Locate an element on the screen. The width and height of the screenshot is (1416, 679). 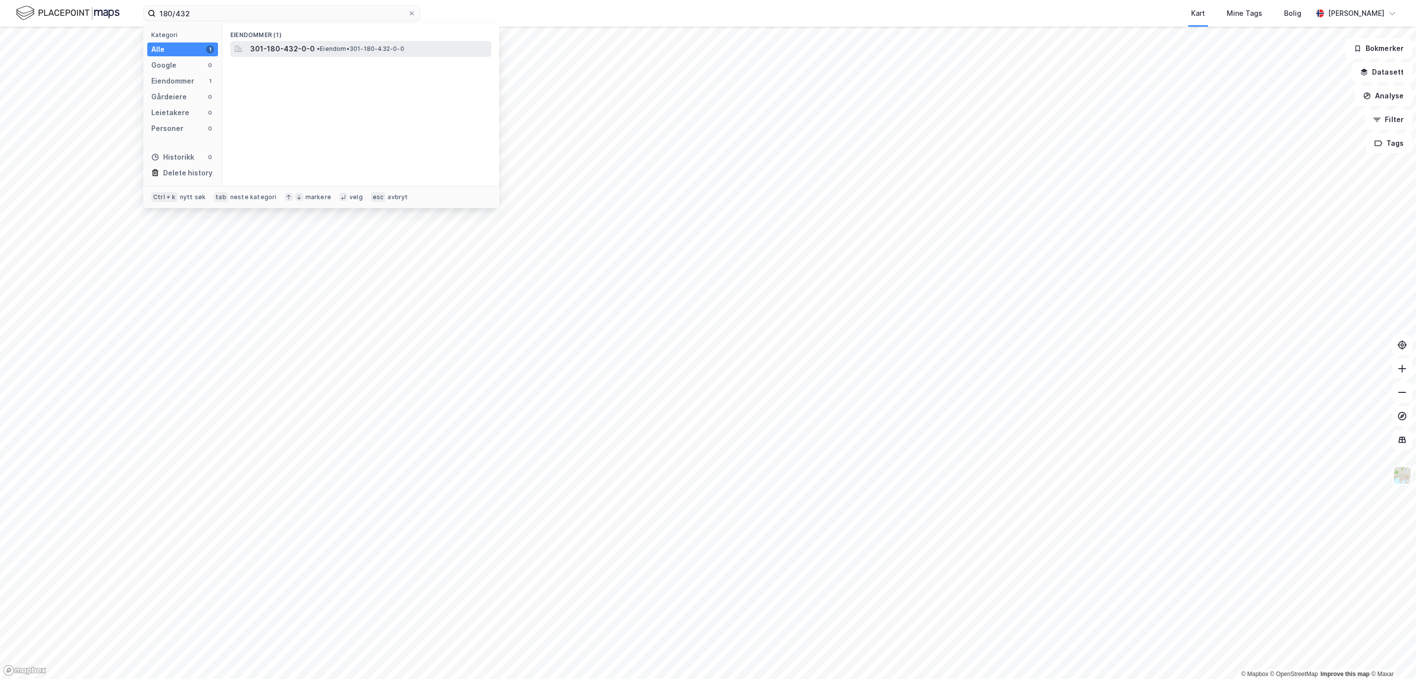
div: Leietakere is located at coordinates (170, 113).